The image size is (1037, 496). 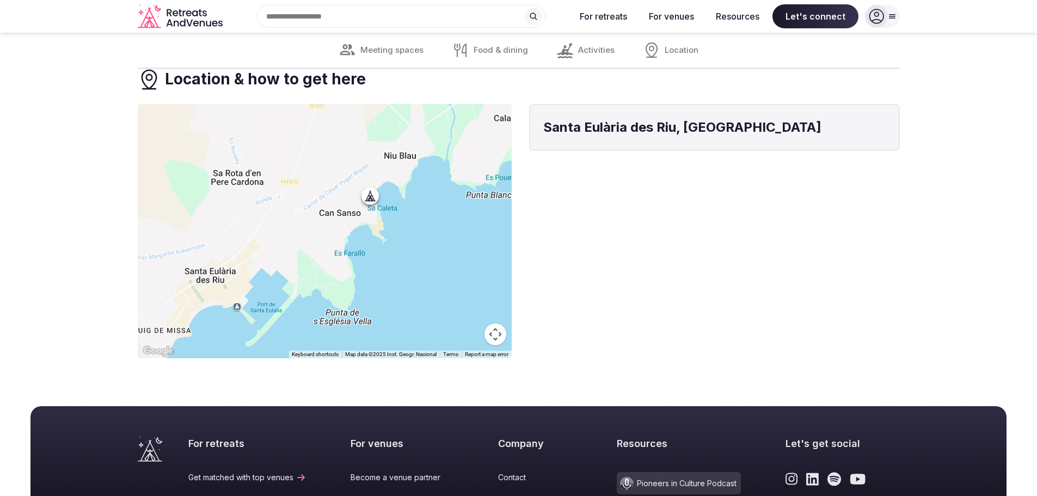 I want to click on img: Google, so click(x=158, y=351).